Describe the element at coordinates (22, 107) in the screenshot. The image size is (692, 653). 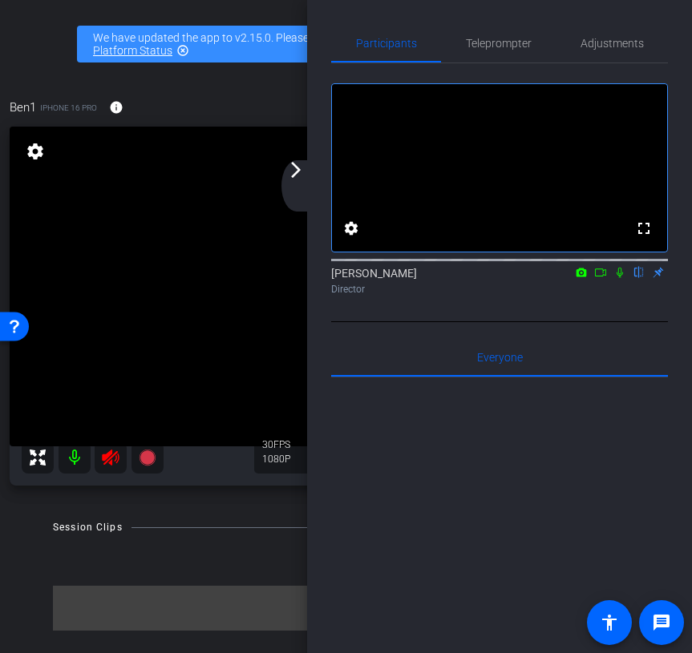
I see `span: Ben1` at that location.